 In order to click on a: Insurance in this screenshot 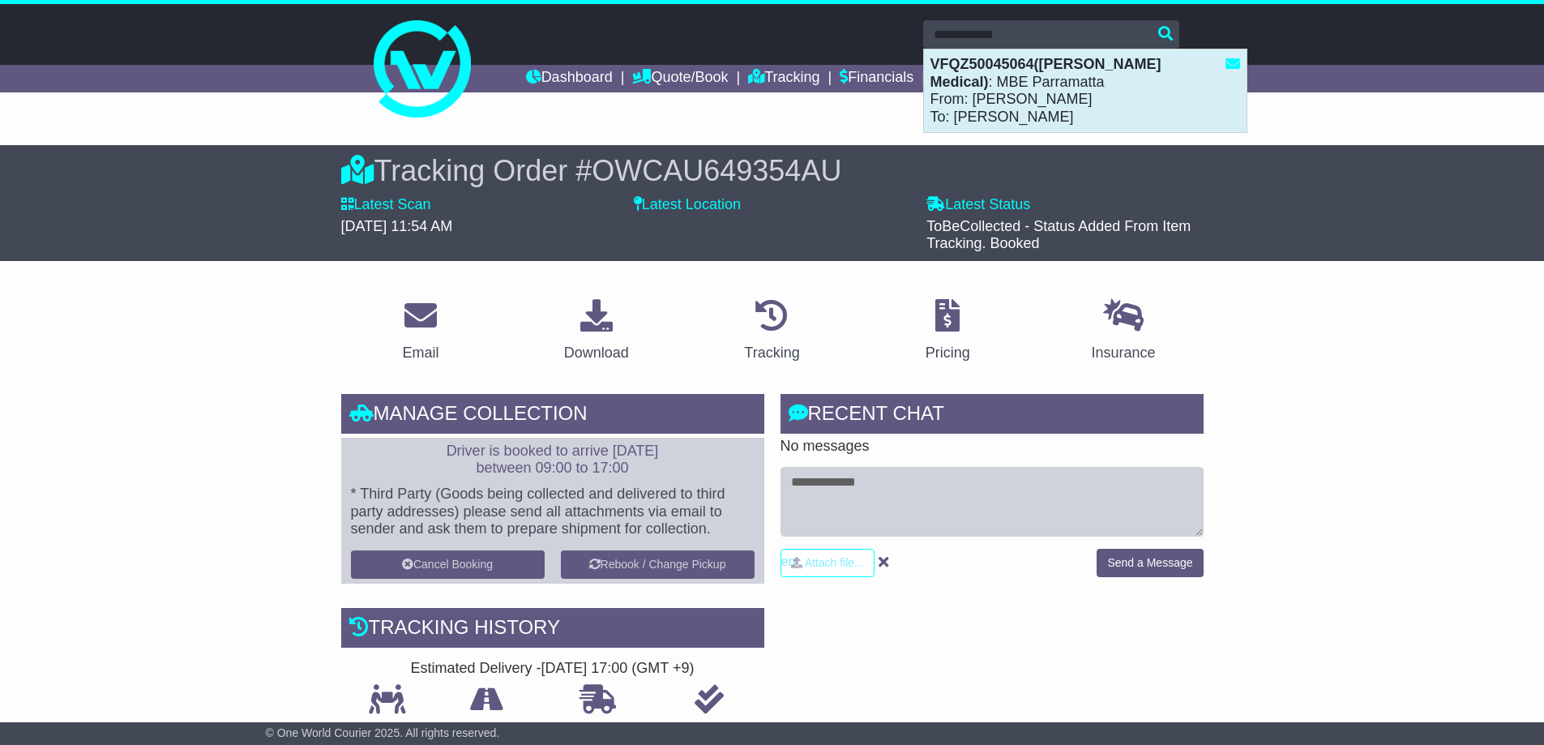, I will do `click(1123, 331)`.